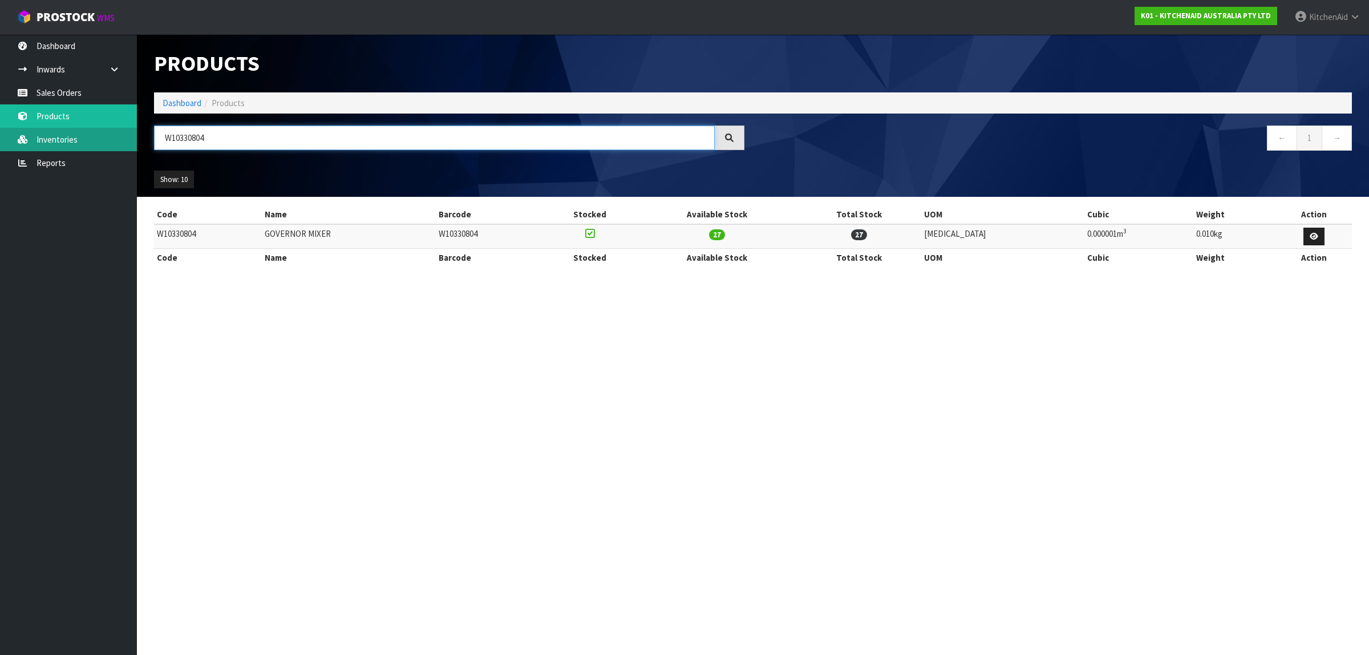  What do you see at coordinates (174, 180) in the screenshot?
I see `button: Show: 10` at bounding box center [174, 180].